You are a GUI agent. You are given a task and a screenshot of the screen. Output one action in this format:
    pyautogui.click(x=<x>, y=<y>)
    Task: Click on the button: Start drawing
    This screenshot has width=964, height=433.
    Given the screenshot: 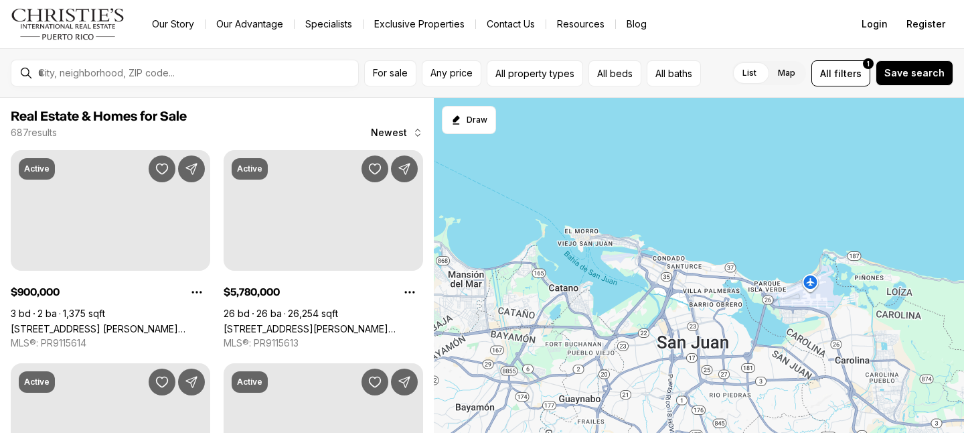 What is the action you would take?
    pyautogui.click(x=469, y=120)
    